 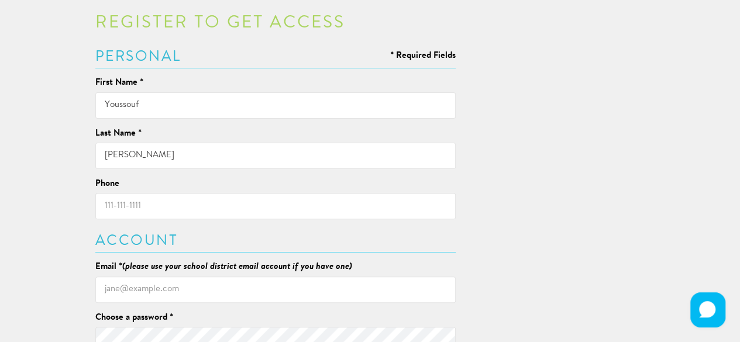 I want to click on h3: Account, so click(x=276, y=241).